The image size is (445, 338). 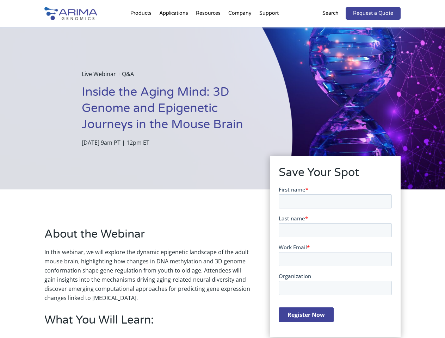 I want to click on p: Live Webinar + Q&A, so click(x=169, y=77).